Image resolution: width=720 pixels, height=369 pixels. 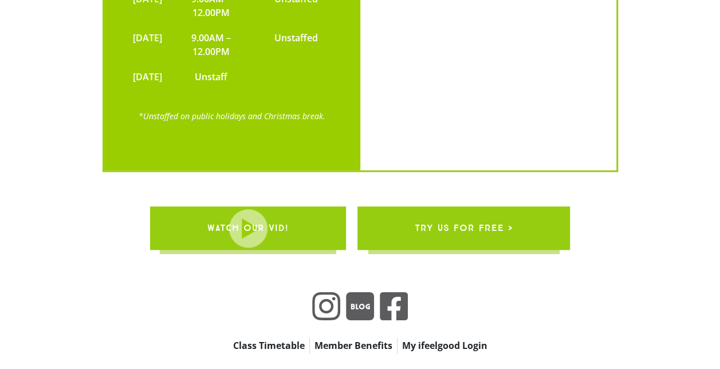 I want to click on td: Unstaff, so click(x=211, y=77).